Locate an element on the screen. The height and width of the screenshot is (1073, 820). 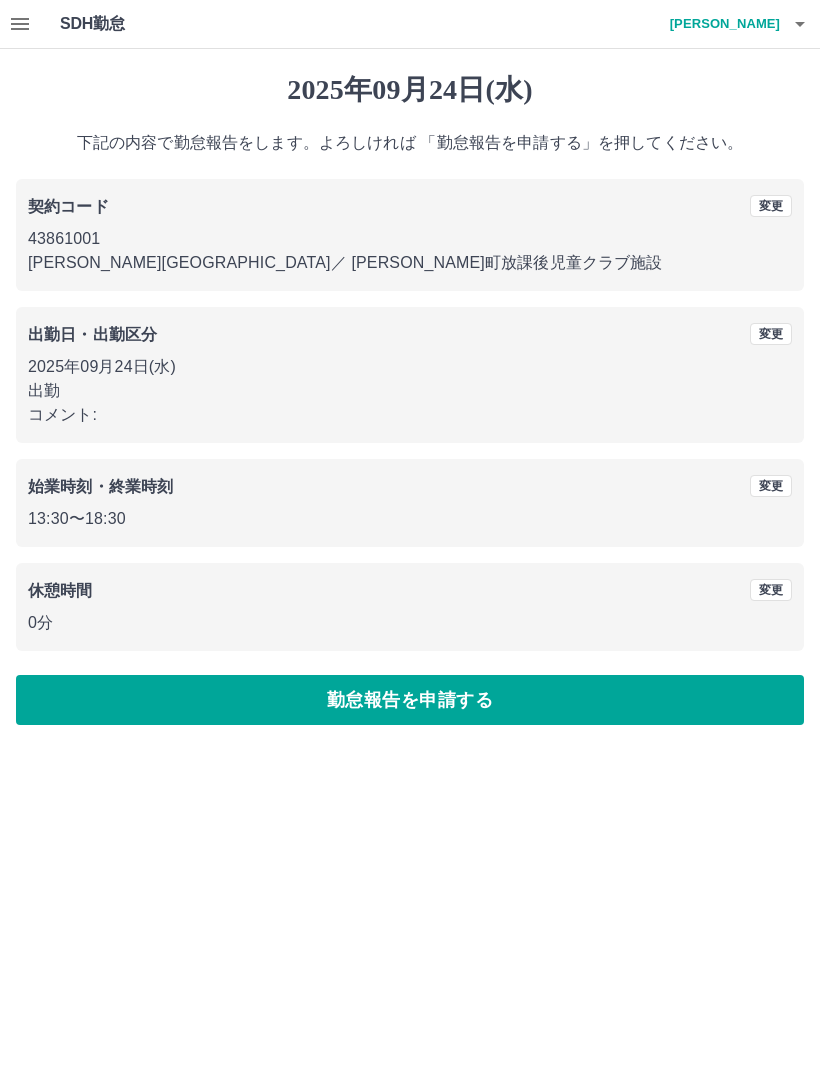
p: 0分 is located at coordinates (410, 623).